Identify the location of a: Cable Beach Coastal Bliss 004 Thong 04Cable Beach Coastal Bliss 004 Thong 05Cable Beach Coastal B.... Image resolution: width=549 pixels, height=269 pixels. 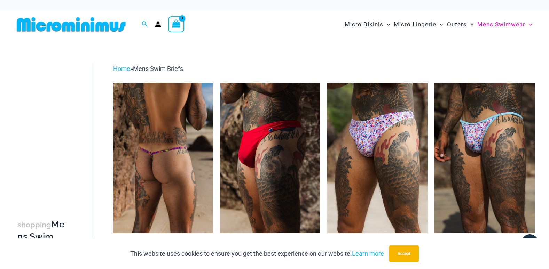
(163, 158).